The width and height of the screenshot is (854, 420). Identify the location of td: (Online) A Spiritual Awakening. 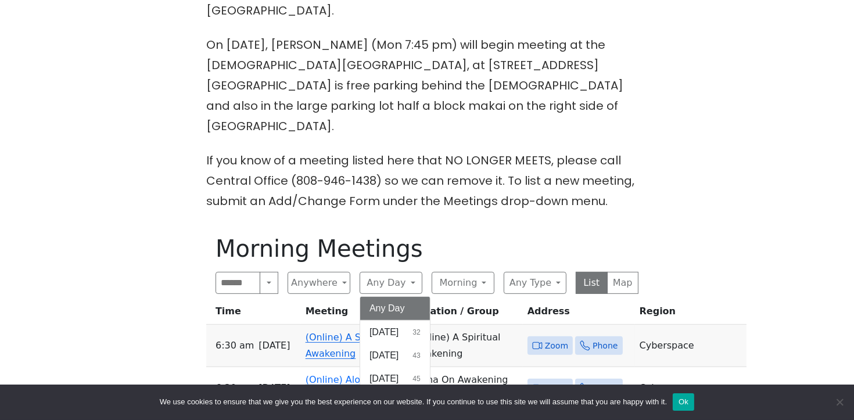
(466, 346).